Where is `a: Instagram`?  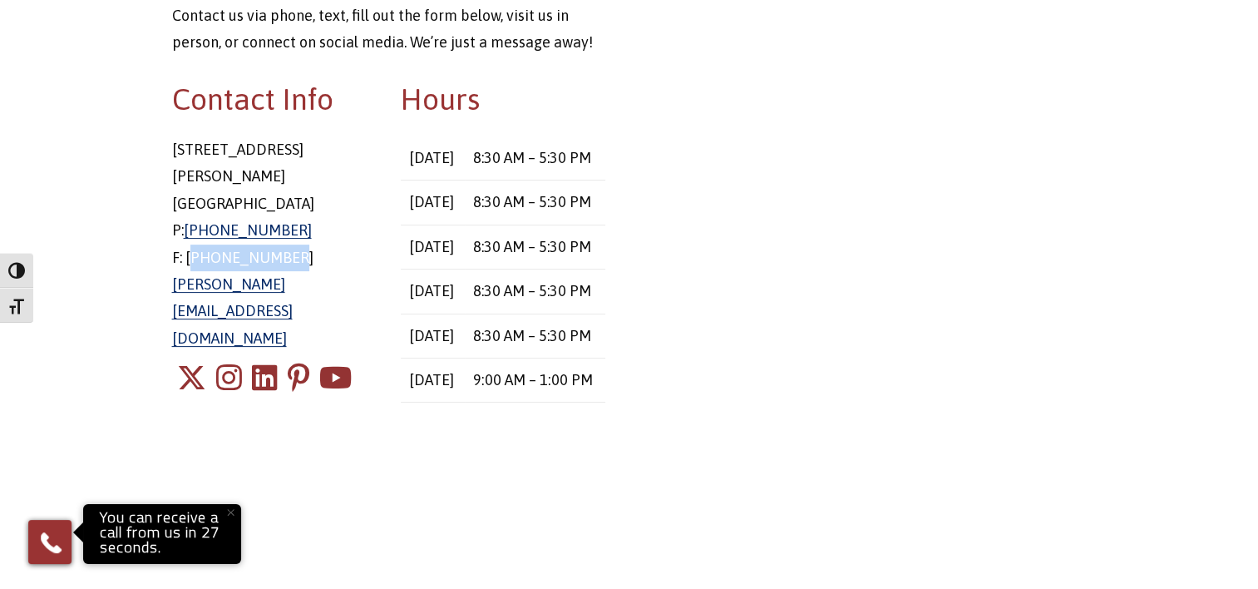
a: Instagram is located at coordinates (229, 377).